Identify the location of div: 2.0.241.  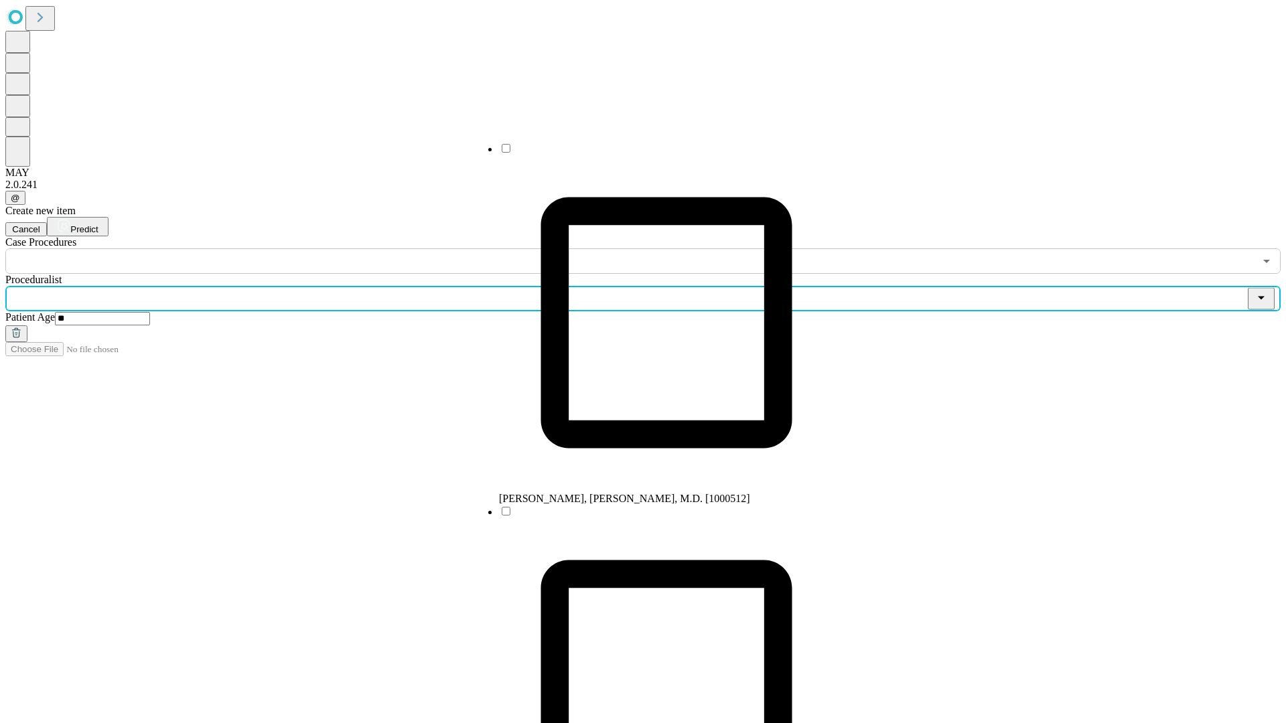
(643, 185).